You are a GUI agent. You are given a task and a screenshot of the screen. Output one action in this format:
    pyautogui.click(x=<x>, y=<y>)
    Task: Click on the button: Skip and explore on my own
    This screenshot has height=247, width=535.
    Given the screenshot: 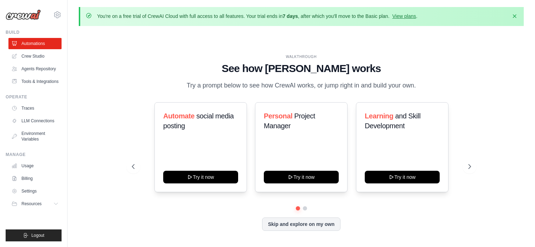 What is the action you would take?
    pyautogui.click(x=301, y=225)
    